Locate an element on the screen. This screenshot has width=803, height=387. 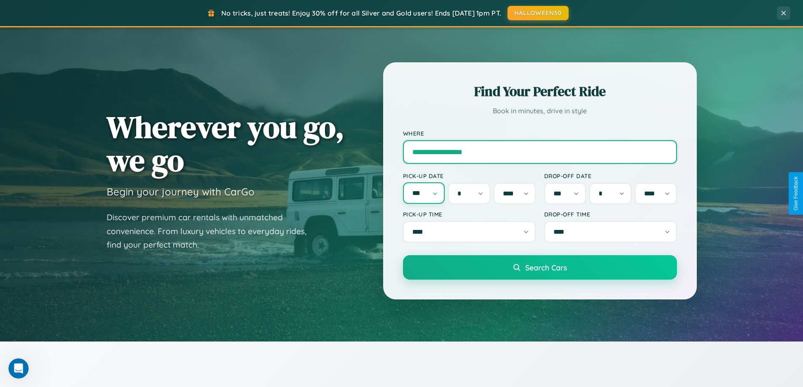
h2: Find Your Perfect Ride is located at coordinates (540, 91).